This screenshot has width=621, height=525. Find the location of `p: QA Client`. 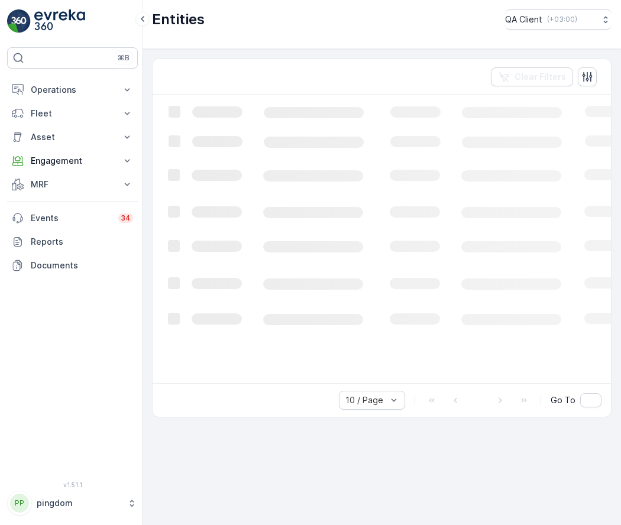

p: QA Client is located at coordinates (523, 20).